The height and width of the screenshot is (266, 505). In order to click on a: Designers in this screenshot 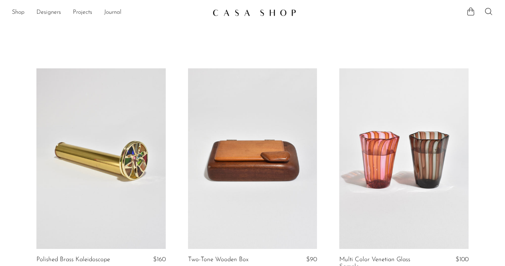, I will do `click(49, 13)`.